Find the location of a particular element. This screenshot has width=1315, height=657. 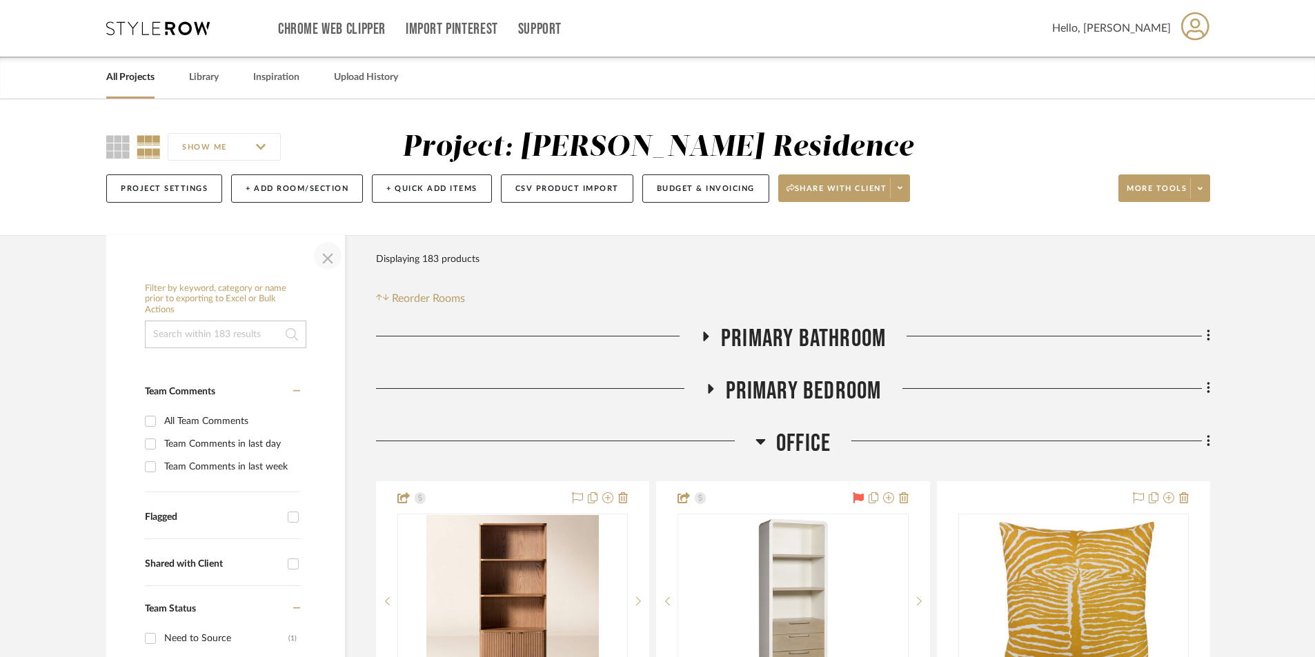

div: Need to Source is located at coordinates (226, 639).